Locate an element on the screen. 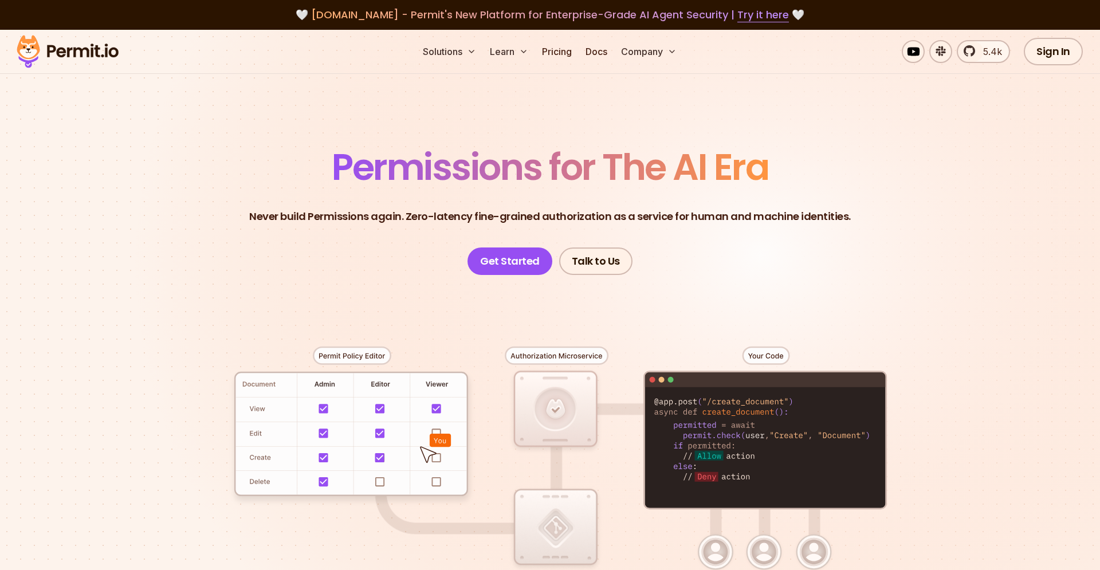  img: Permit logo is located at coordinates (68, 52).